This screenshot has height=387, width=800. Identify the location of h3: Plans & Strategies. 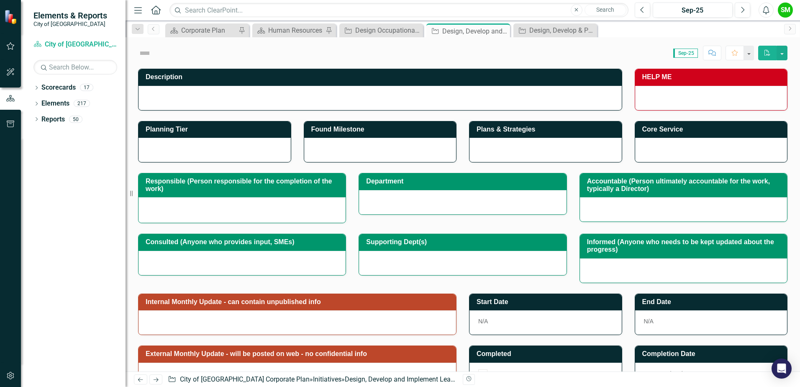
(547, 129).